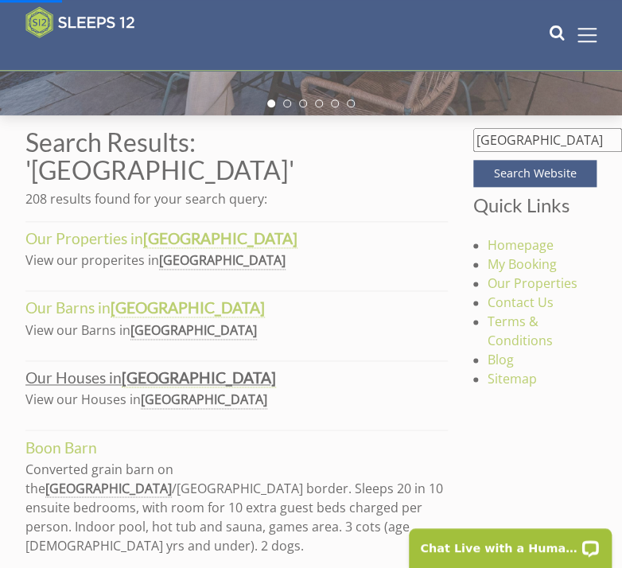  I want to click on a: Sitemap, so click(512, 379).